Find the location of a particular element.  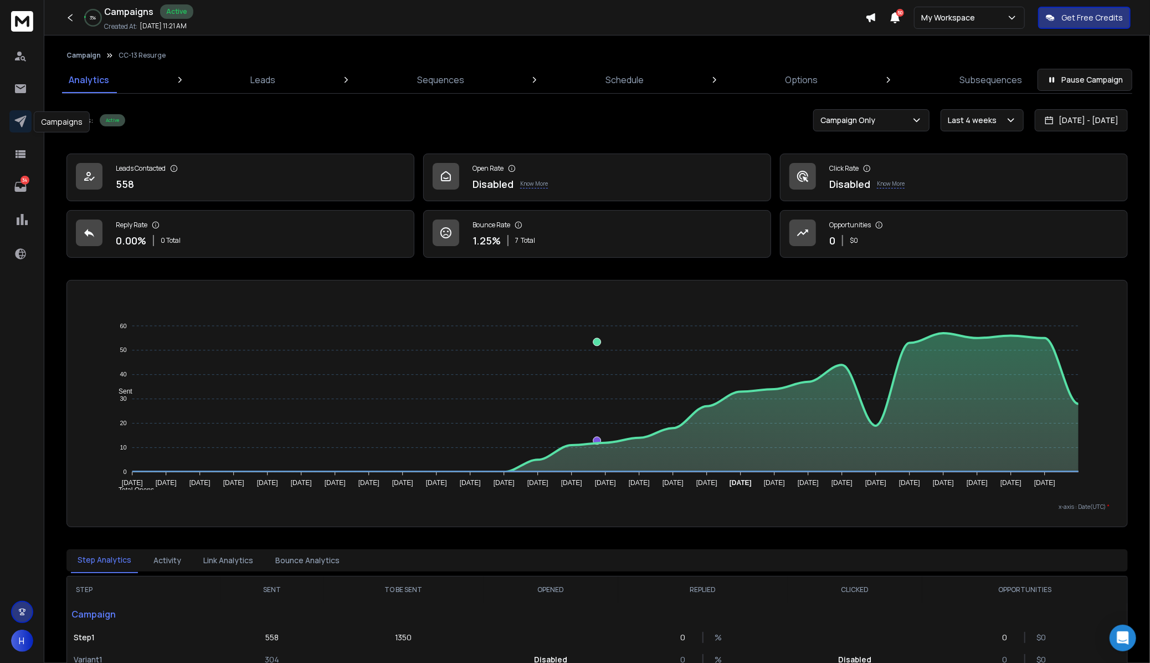

p: Leads Contacted is located at coordinates (141, 168).